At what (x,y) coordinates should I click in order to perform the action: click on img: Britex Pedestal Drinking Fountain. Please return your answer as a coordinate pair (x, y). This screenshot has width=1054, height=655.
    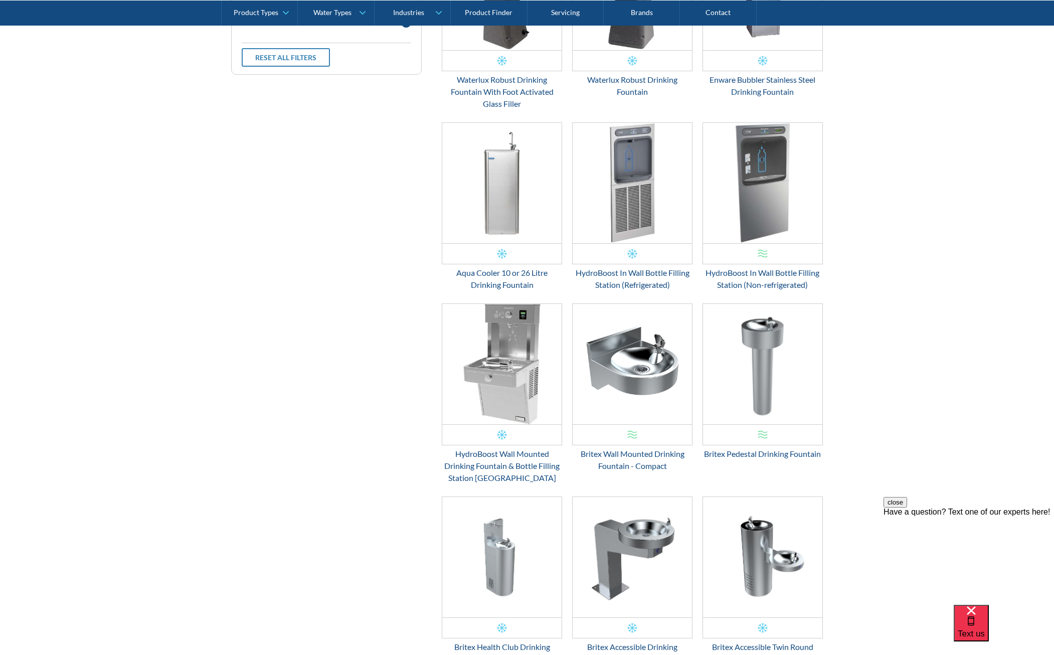
    Looking at the image, I should click on (763, 364).